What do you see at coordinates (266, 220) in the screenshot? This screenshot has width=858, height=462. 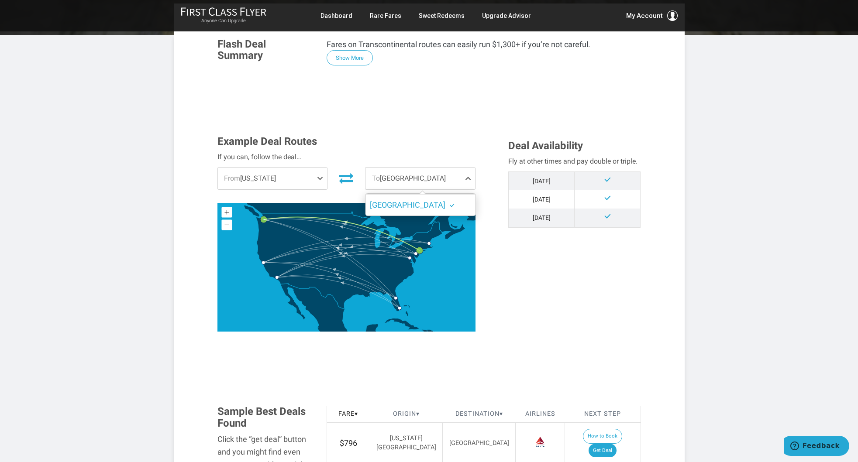 I see `g: Seattle` at bounding box center [266, 220].